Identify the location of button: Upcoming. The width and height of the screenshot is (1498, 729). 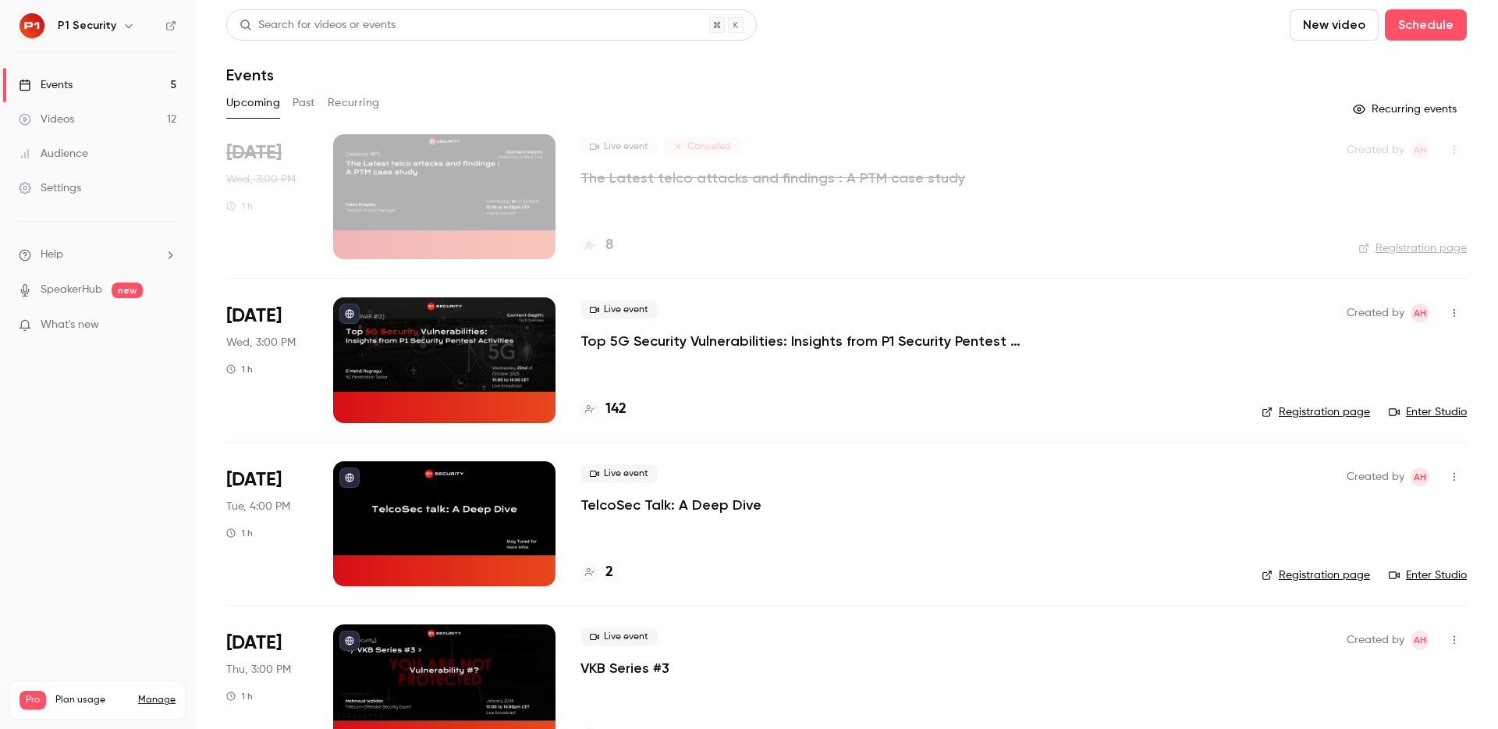
(253, 103).